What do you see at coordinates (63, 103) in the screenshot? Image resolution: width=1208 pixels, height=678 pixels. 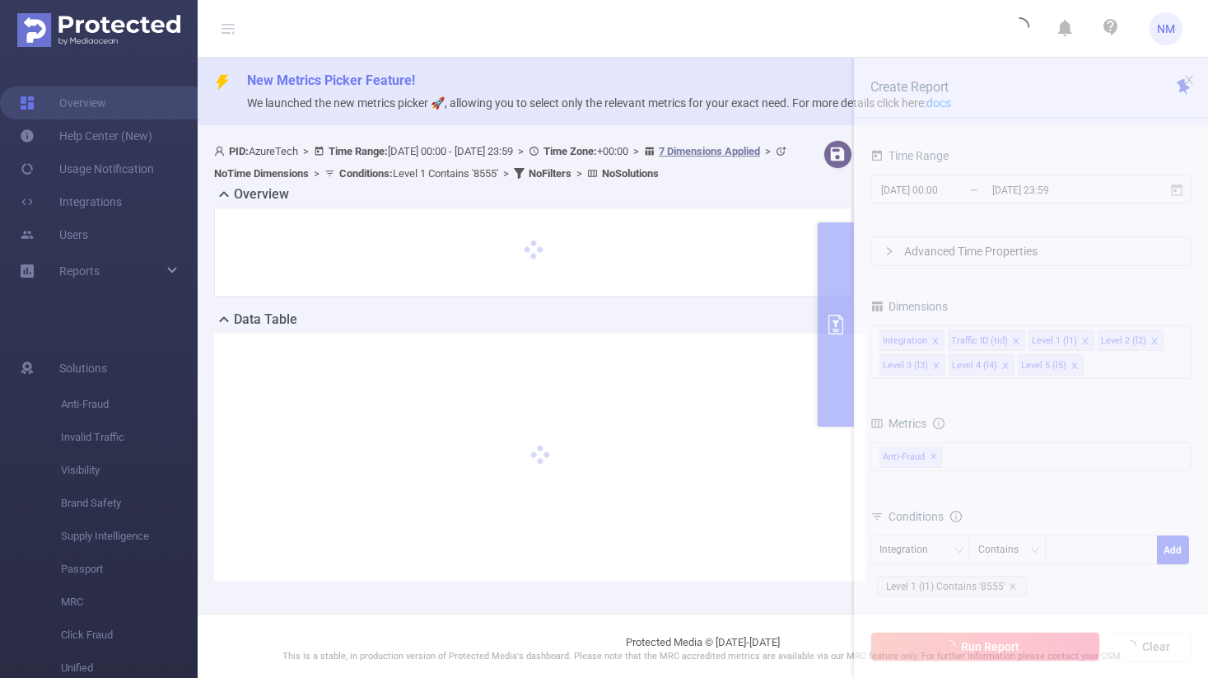 I see `a: Overview` at bounding box center [63, 103].